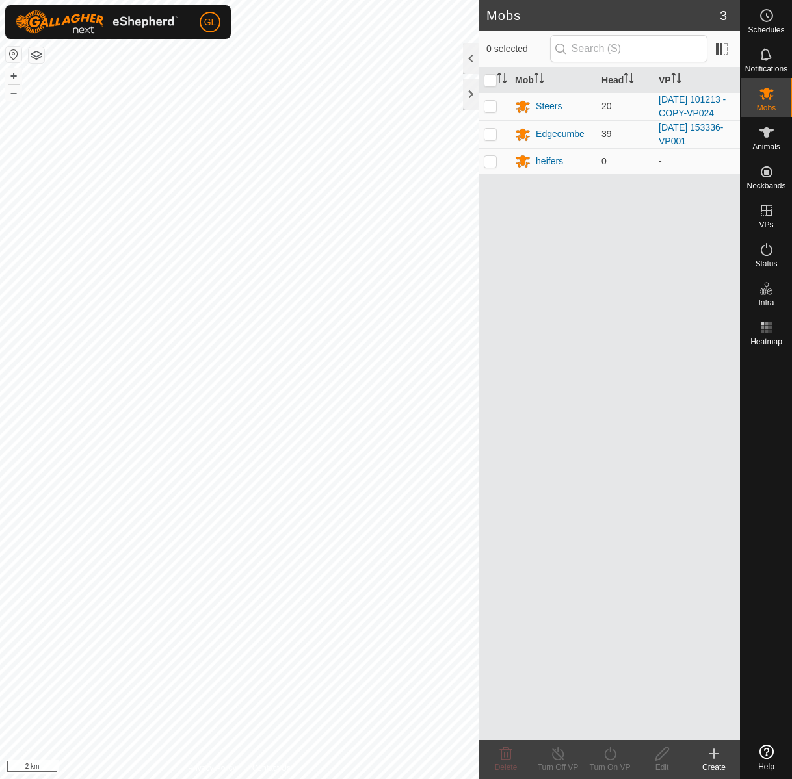  What do you see at coordinates (210, 22) in the screenshot?
I see `span: GL` at bounding box center [210, 22].